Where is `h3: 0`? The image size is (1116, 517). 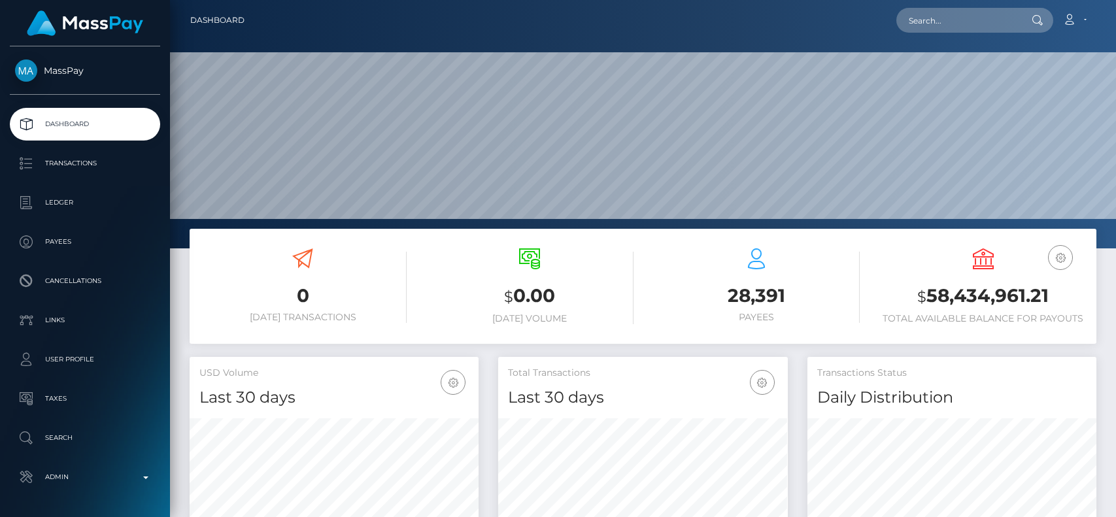
h3: 0 is located at coordinates (303, 296).